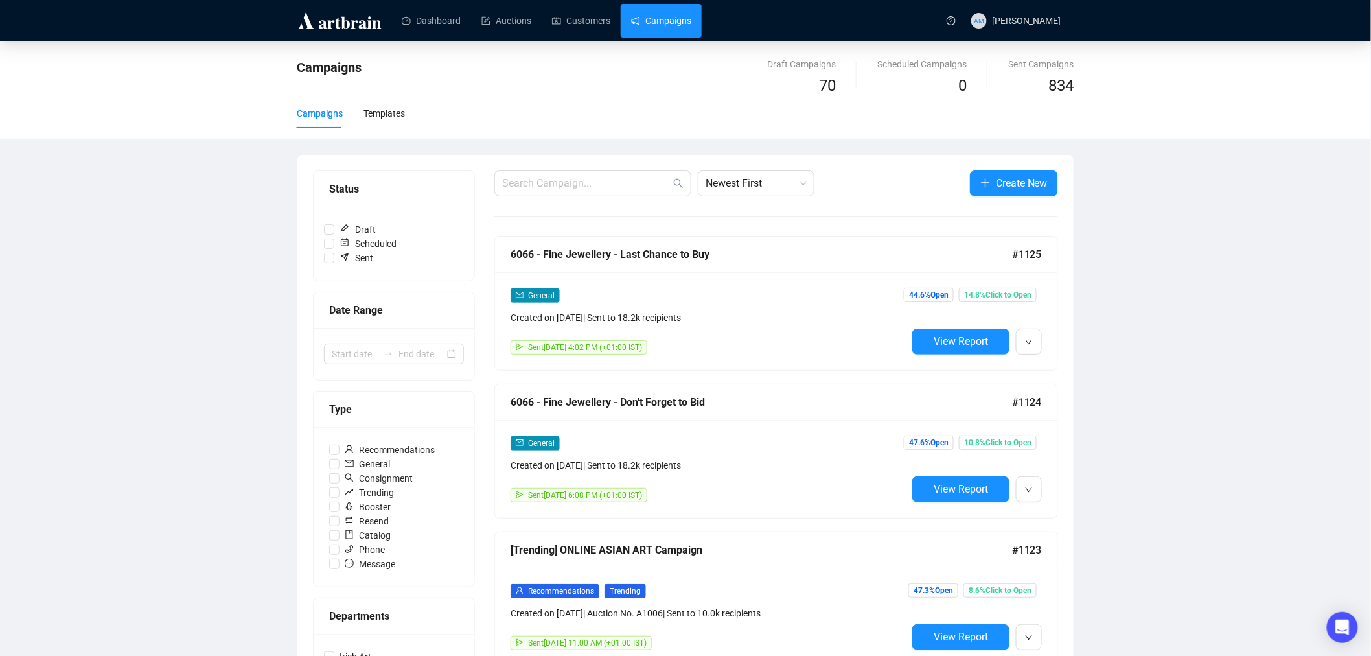  I want to click on span: Campaigns, so click(329, 67).